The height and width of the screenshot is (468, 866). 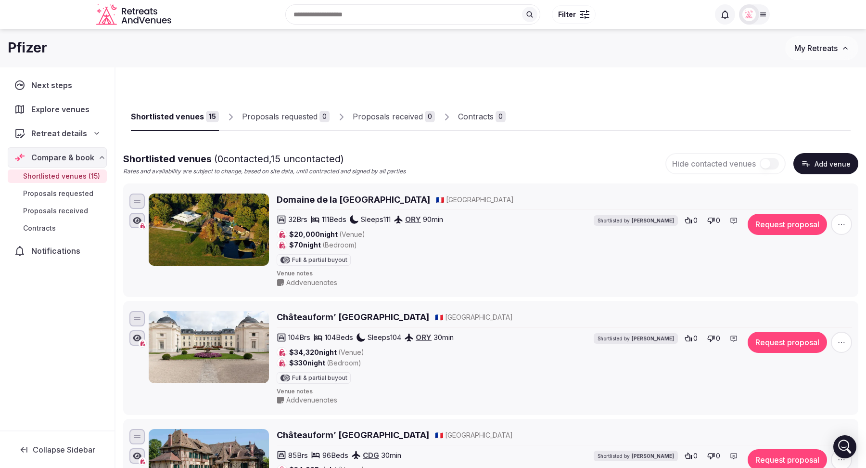 I want to click on a: Explore venues, so click(x=57, y=109).